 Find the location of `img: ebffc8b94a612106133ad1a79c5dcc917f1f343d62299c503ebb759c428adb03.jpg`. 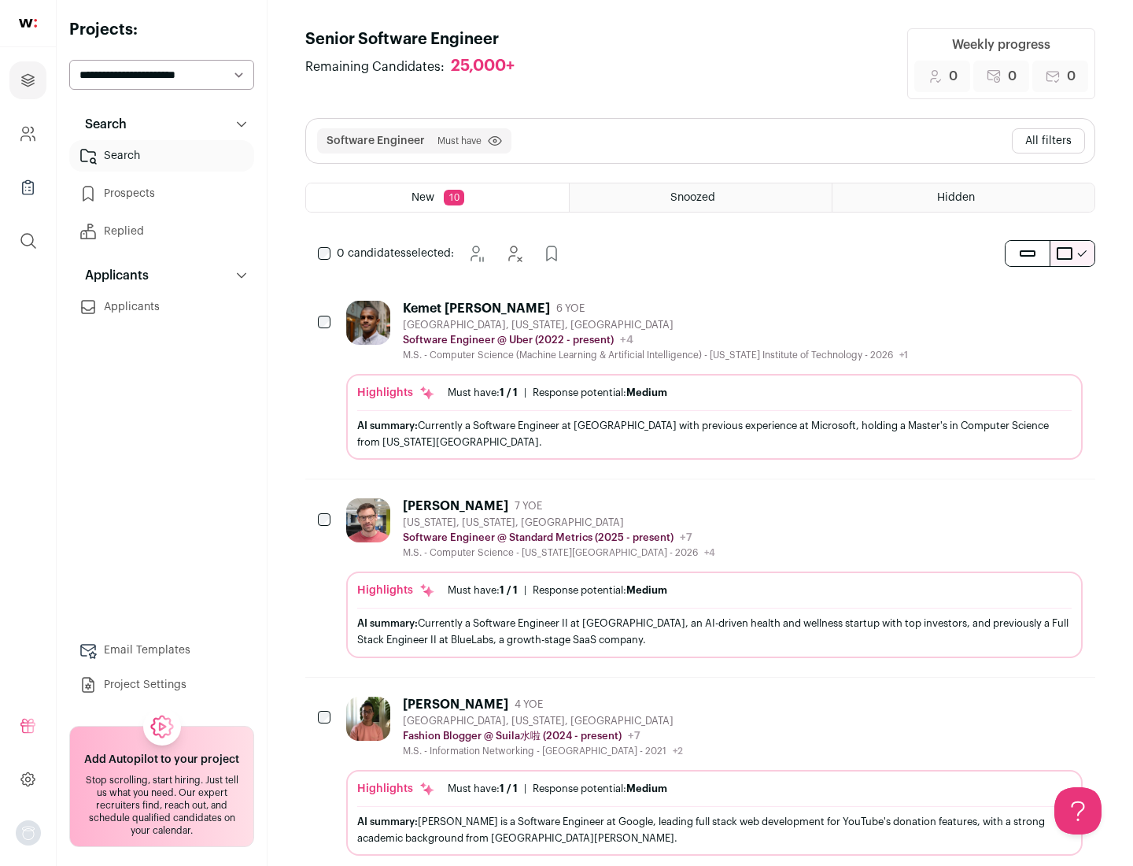

img: ebffc8b94a612106133ad1a79c5dcc917f1f343d62299c503ebb759c428adb03.jpg is located at coordinates (368, 718).